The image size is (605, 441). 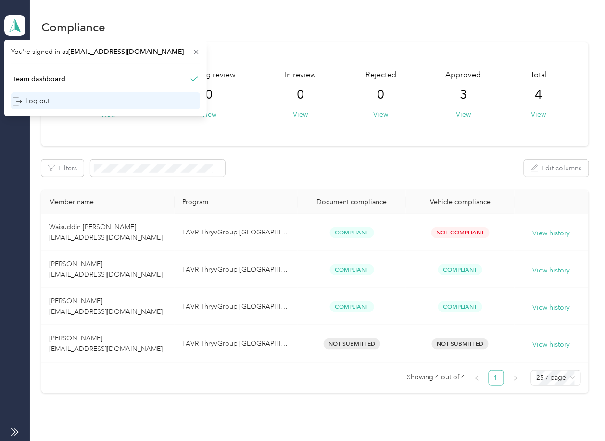 I want to click on span: right, so click(x=516, y=378).